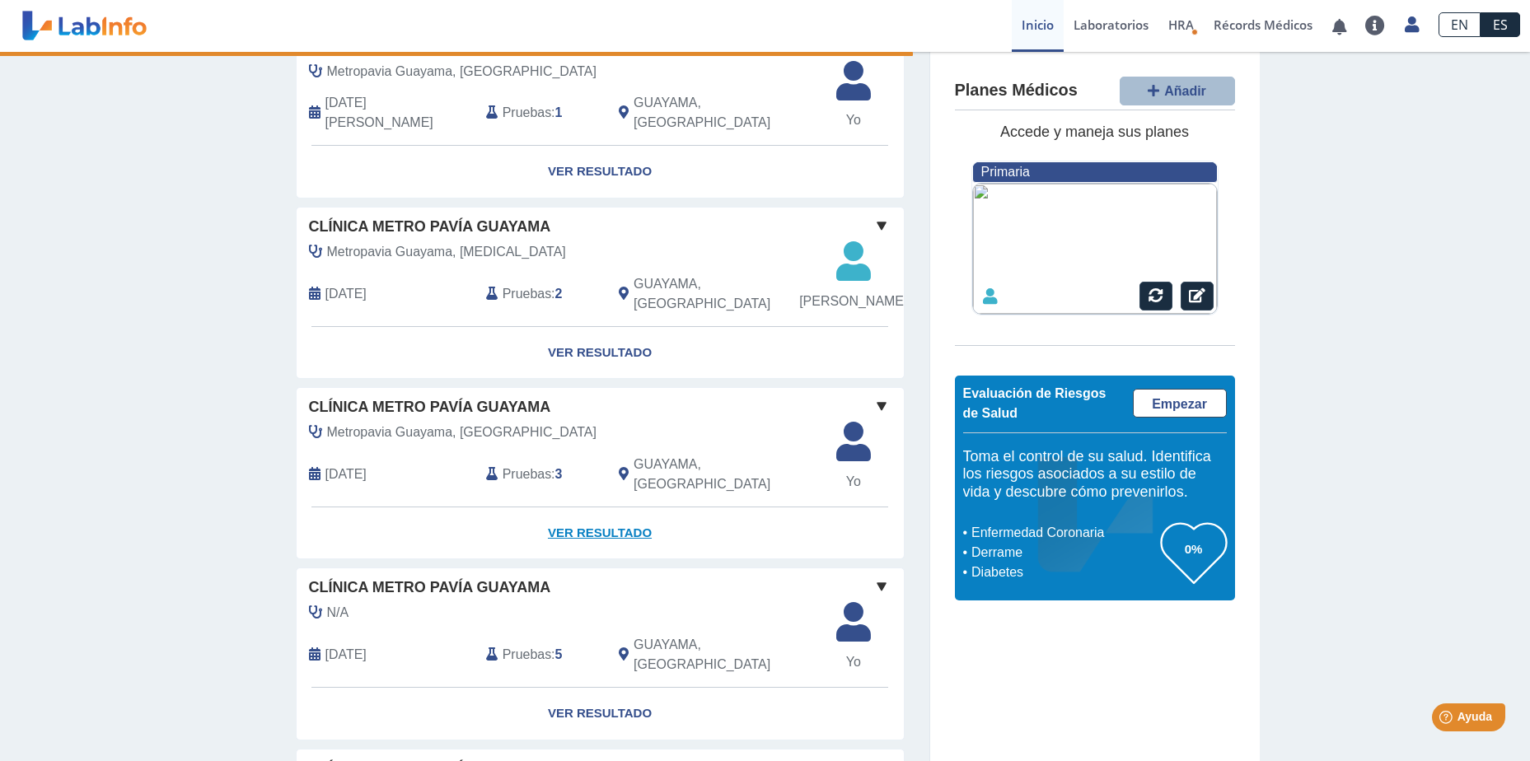 Image resolution: width=1530 pixels, height=761 pixels. What do you see at coordinates (1035, 403) in the screenshot?
I see `span: Evaluación de Riesgos de Salud` at bounding box center [1035, 403].